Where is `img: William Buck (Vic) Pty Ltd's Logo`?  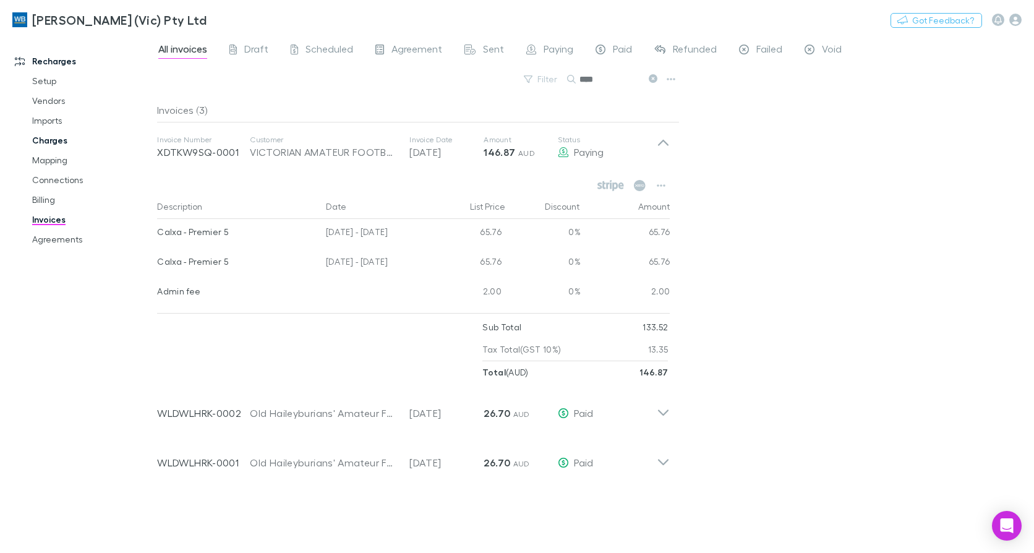 img: William Buck (Vic) Pty Ltd's Logo is located at coordinates (20, 20).